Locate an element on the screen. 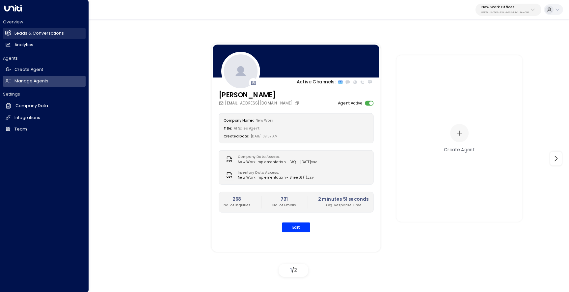 This screenshot has width=569, height=292. a: Analytics is located at coordinates (44, 45).